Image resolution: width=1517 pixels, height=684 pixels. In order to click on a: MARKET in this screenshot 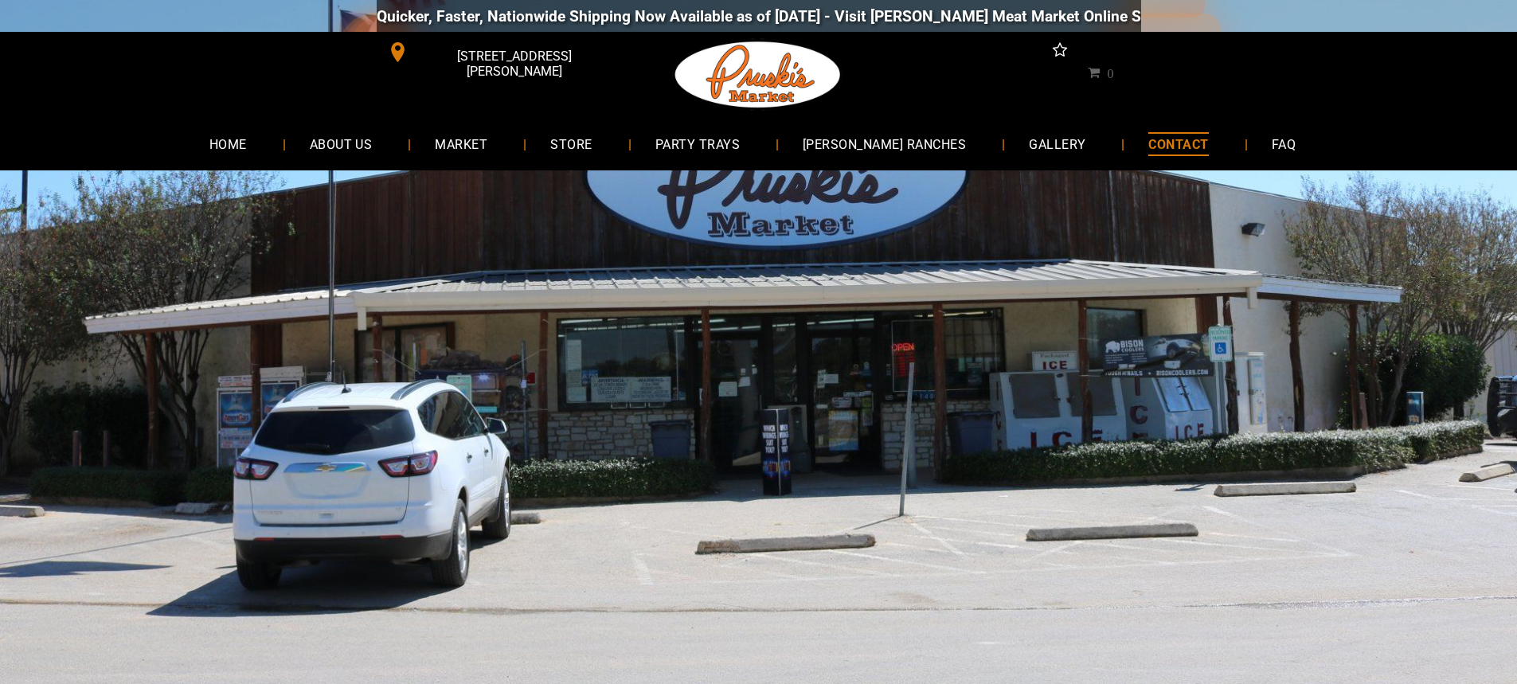, I will do `click(461, 143)`.